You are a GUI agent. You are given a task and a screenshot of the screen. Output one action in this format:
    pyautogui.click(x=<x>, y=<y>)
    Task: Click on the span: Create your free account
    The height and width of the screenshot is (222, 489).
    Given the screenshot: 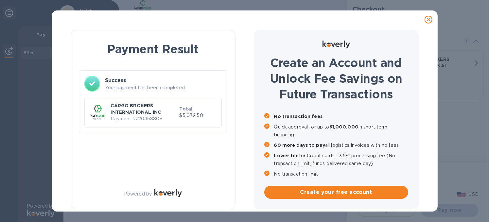 What is the action you would take?
    pyautogui.click(x=336, y=192)
    